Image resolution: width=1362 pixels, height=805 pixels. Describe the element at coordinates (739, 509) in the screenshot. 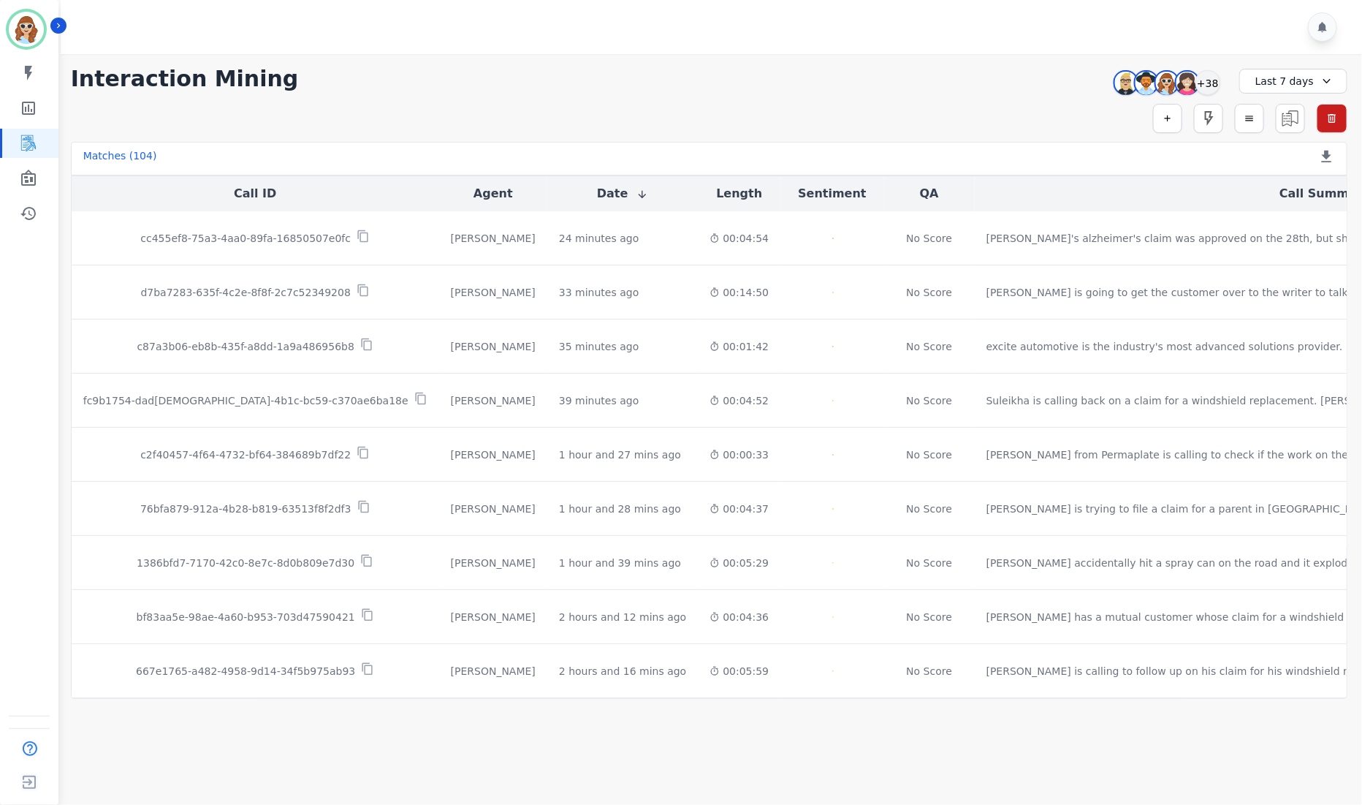

I see `div: 00:04:37` at that location.